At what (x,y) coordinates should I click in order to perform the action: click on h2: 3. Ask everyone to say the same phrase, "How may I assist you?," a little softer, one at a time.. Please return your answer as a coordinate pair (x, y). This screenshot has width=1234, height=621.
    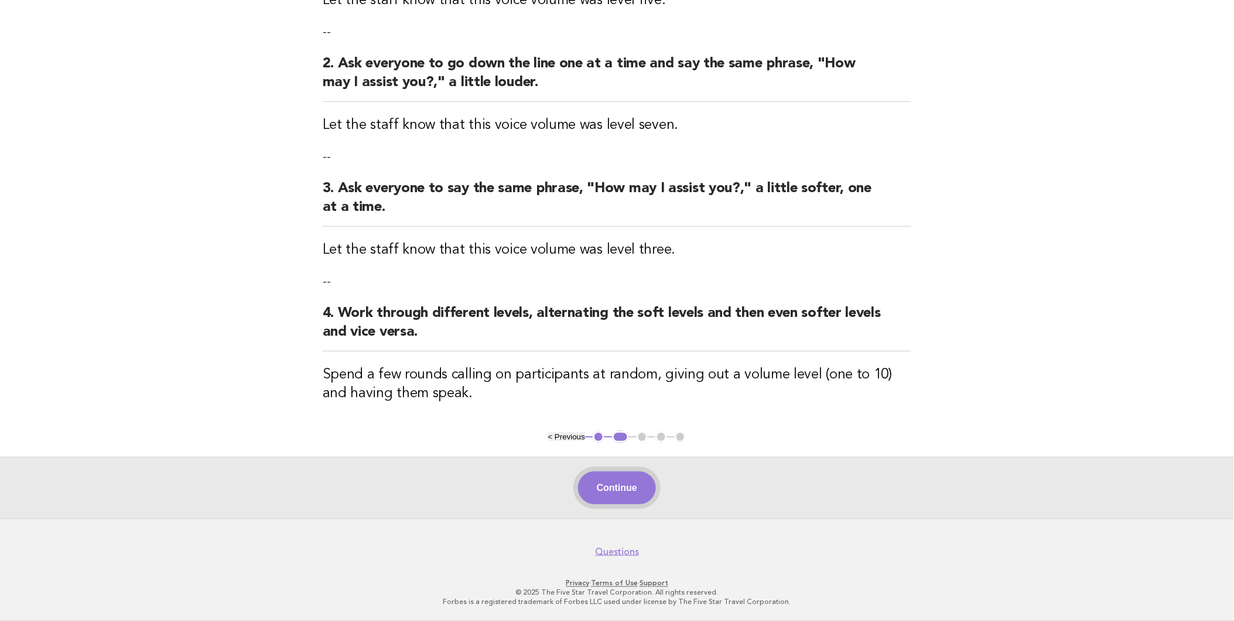
    Looking at the image, I should click on (617, 203).